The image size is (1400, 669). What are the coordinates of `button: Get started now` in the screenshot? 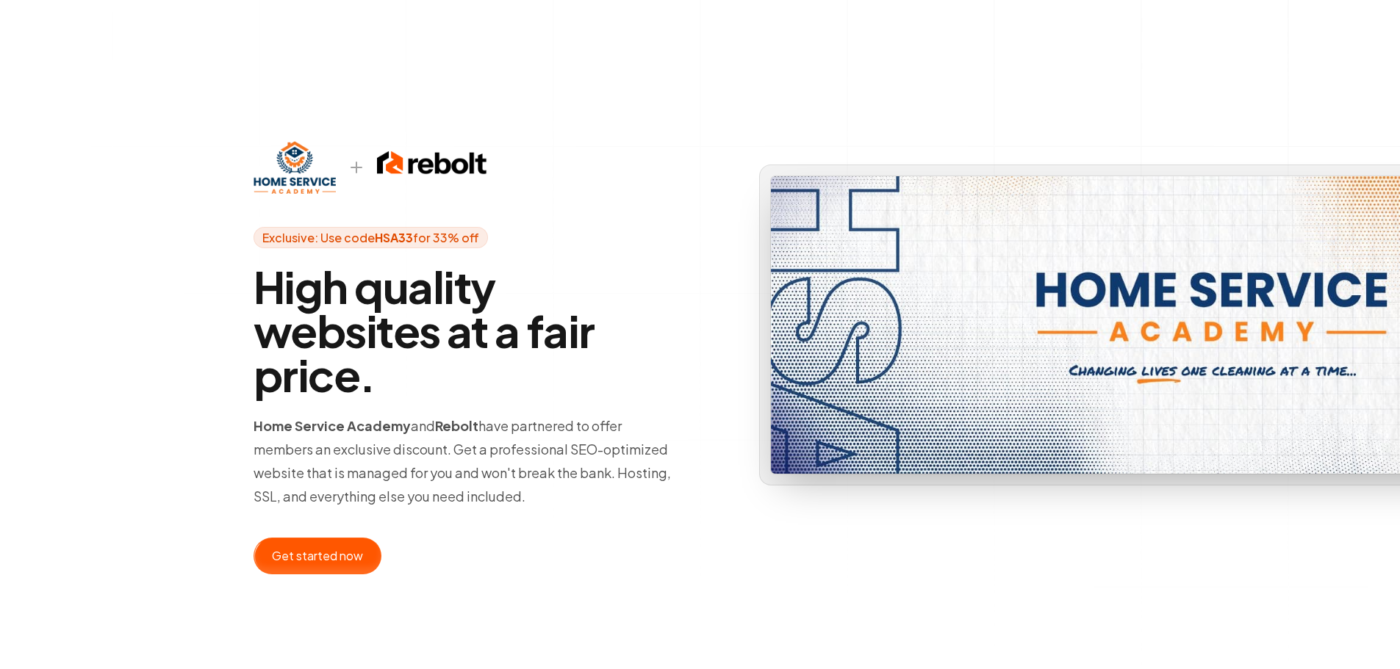 It's located at (317, 556).